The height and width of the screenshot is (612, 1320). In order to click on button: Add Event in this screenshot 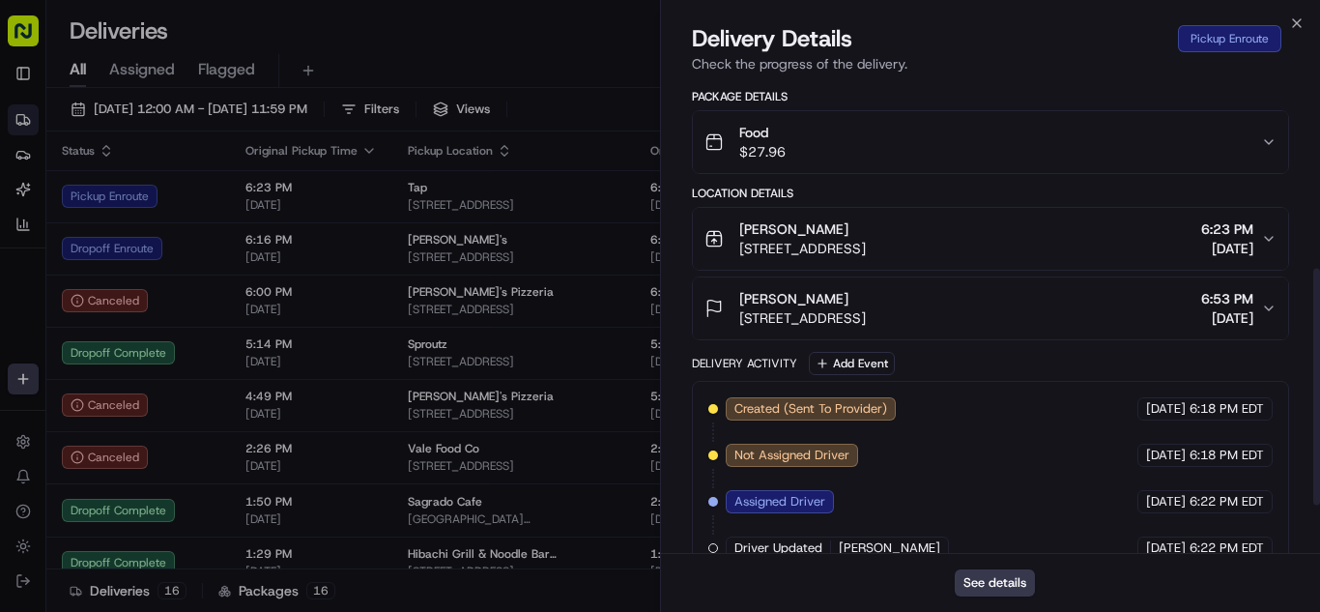, I will do `click(851, 363)`.